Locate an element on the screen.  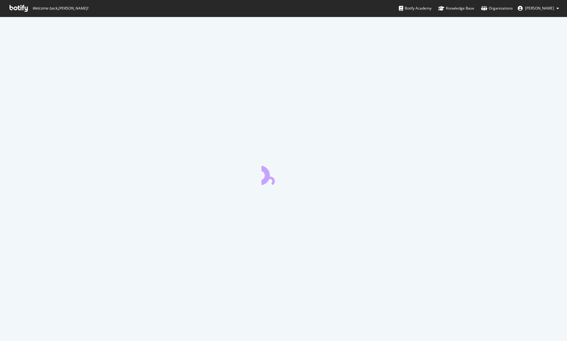
div: Knowledge Base is located at coordinates (456, 8).